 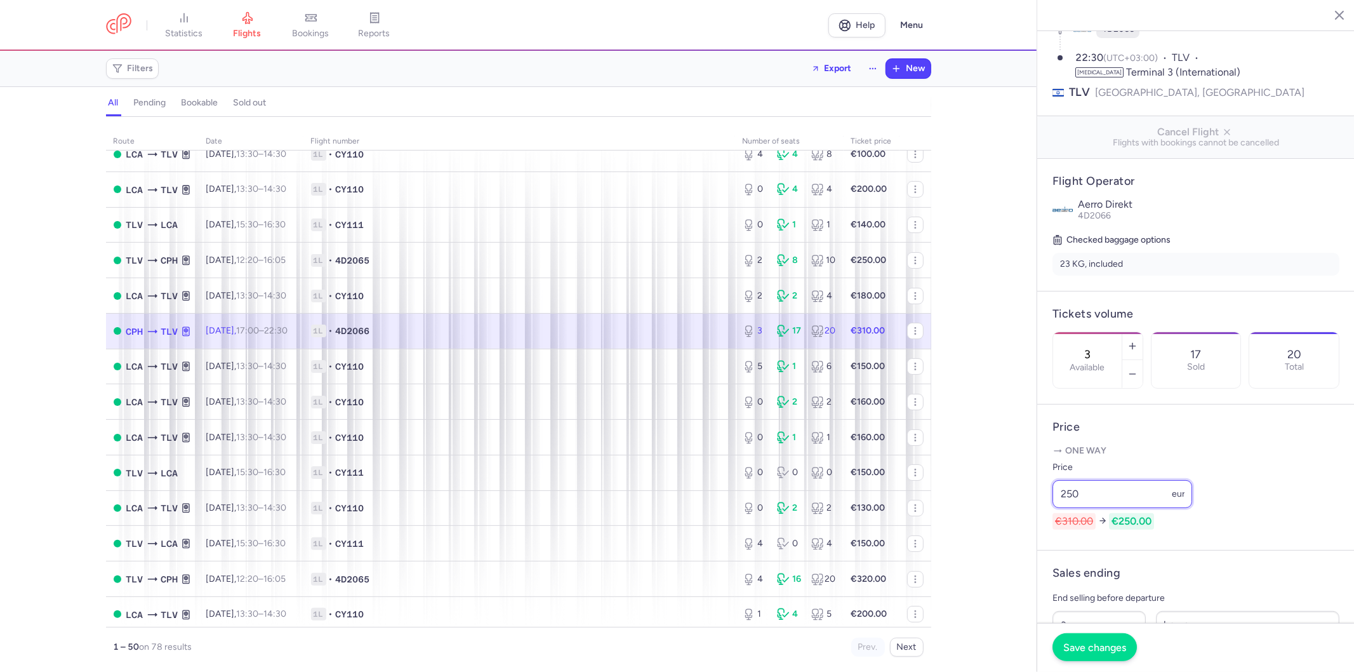 What do you see at coordinates (823, 260) in the screenshot?
I see `div: 10` at bounding box center [823, 260].